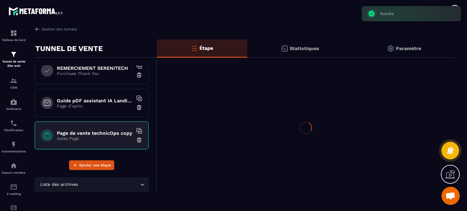  What do you see at coordinates (391, 49) in the screenshot?
I see `img: setting-gr.5f69749f.svg` at bounding box center [391, 49].